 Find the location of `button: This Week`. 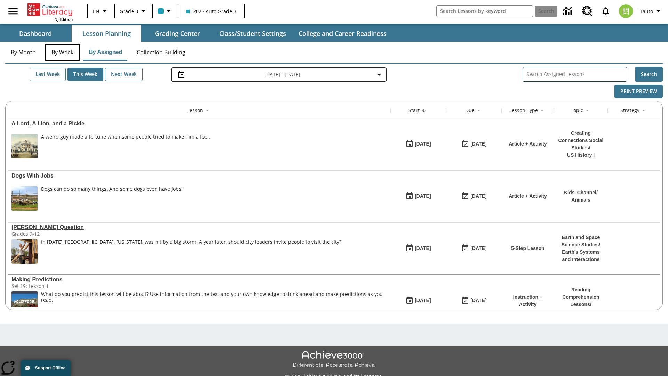

button: This Week is located at coordinates (85, 74).